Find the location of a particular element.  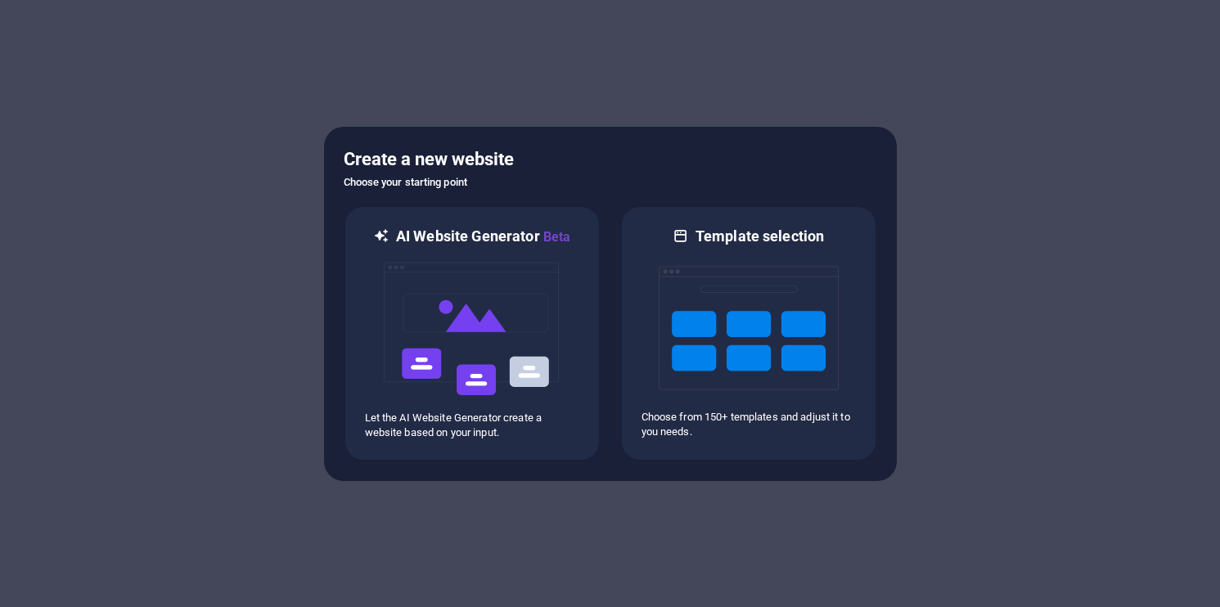

h5: Create a new website is located at coordinates (610, 160).